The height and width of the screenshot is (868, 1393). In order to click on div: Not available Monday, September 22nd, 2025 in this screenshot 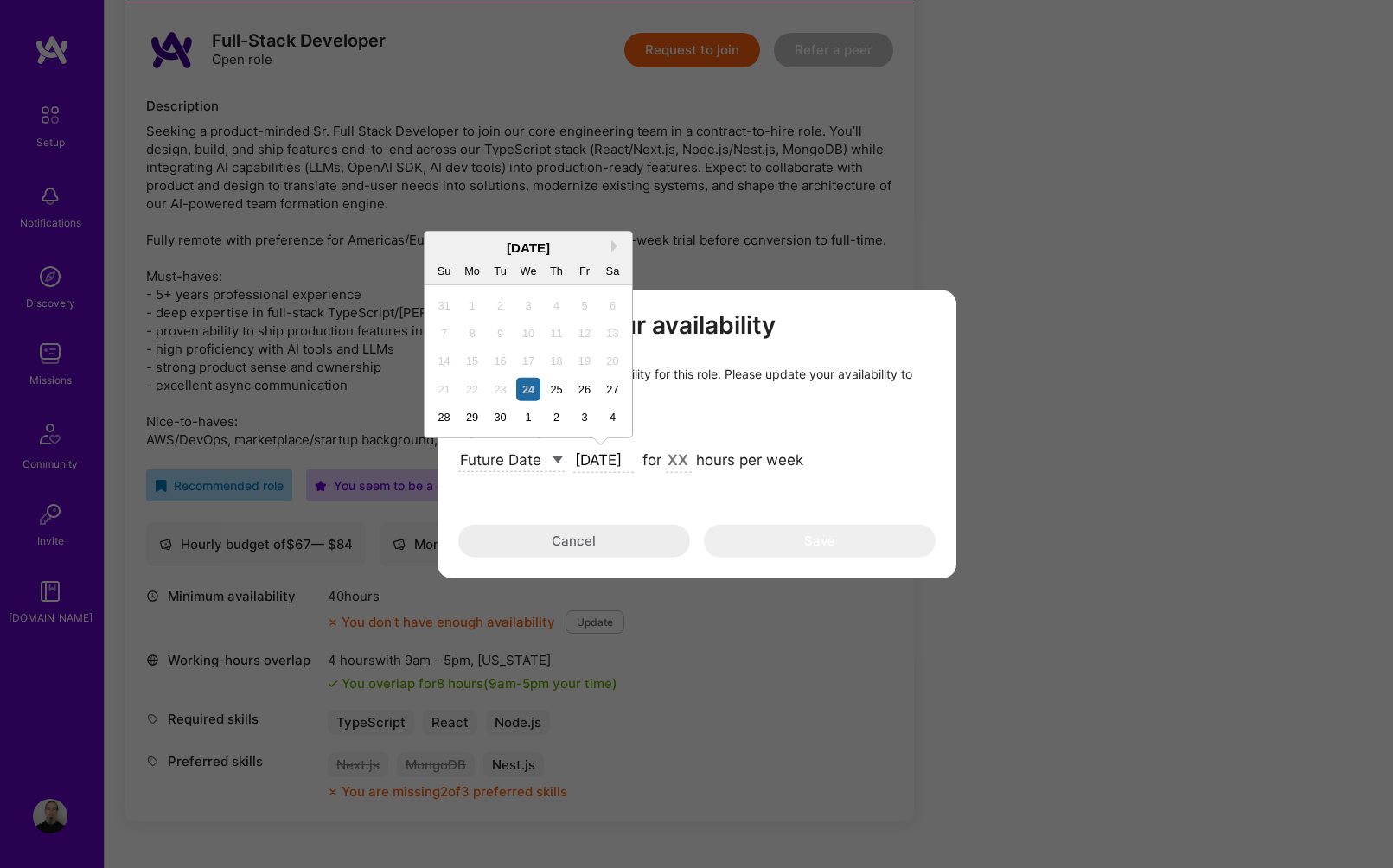, I will do `click(471, 389)`.